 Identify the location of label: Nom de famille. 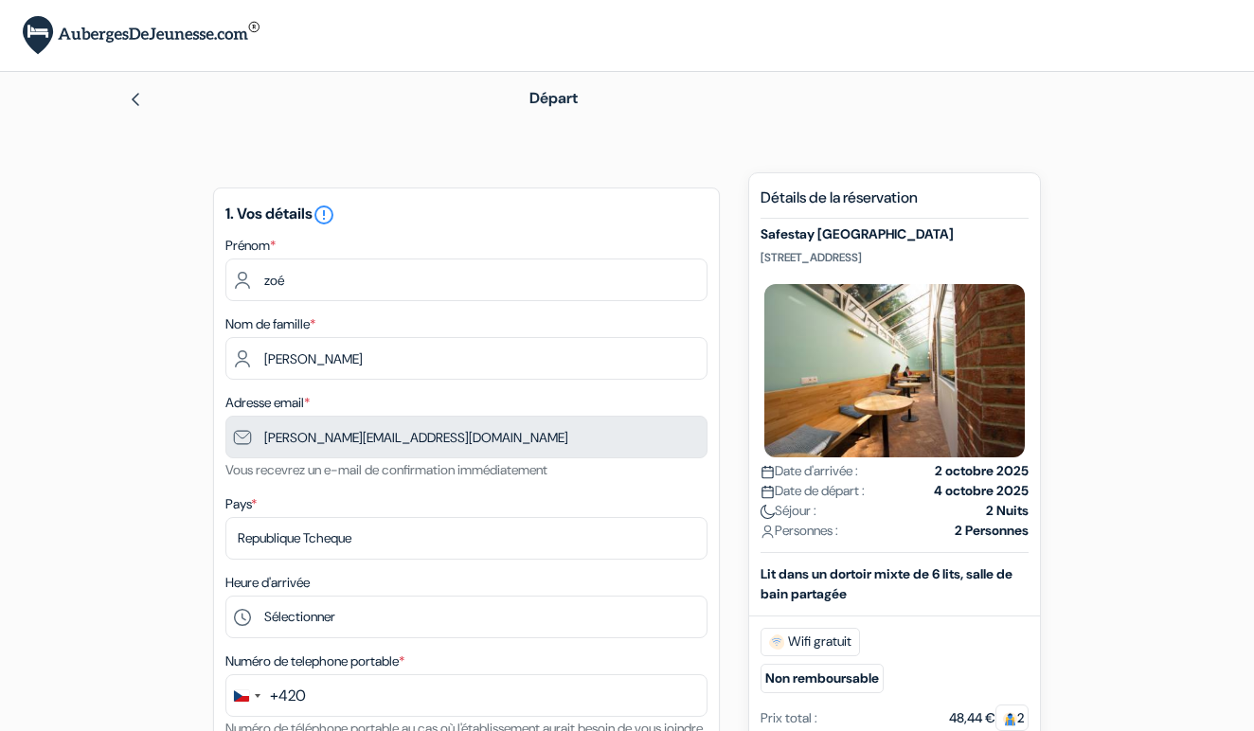
(270, 324).